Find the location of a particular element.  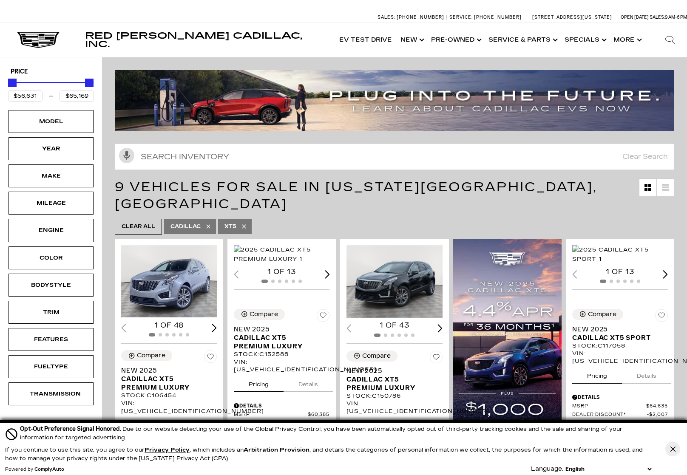

div: Bodystyle is located at coordinates (51, 285).